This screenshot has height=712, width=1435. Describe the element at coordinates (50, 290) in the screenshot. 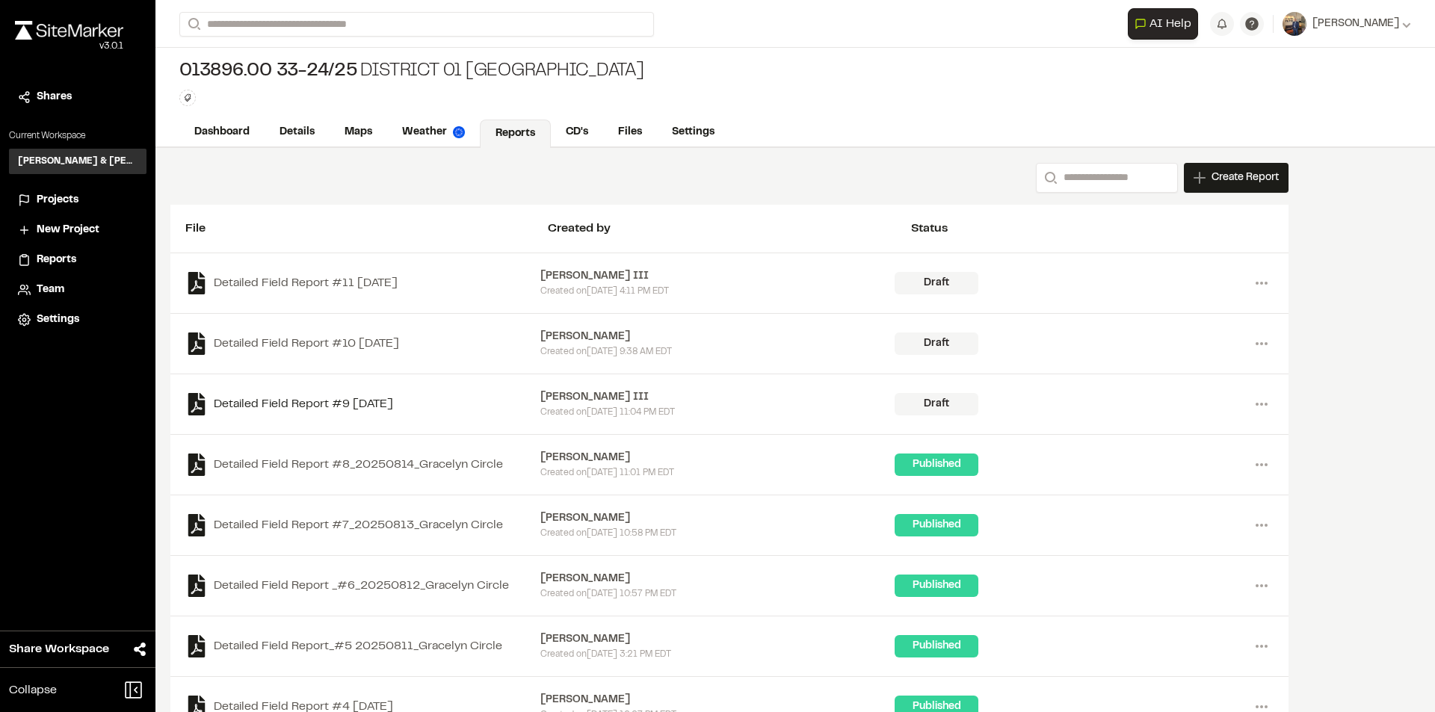

I see `span: Team` at that location.